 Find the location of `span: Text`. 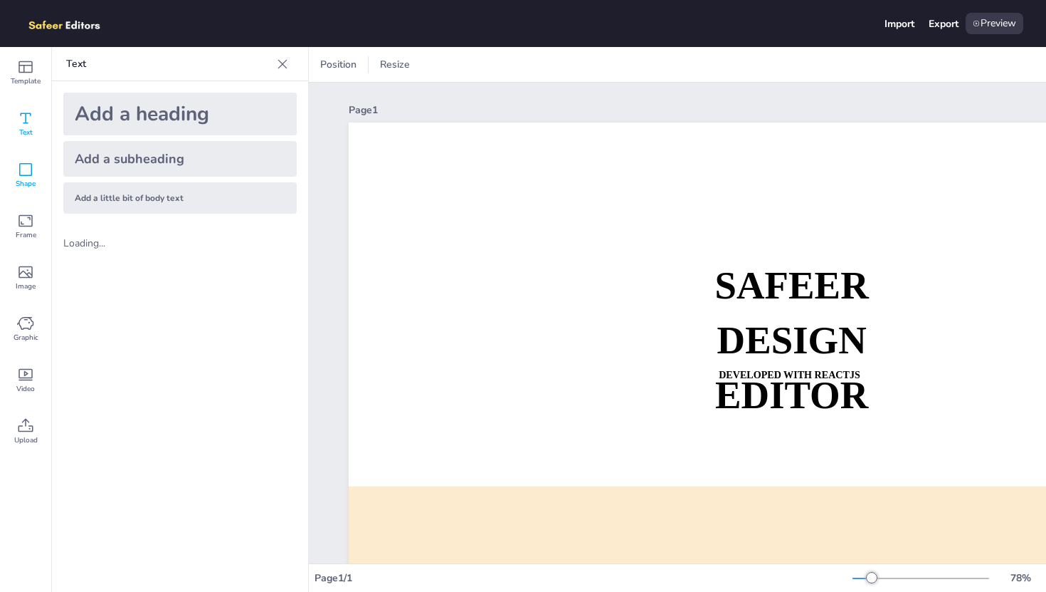

span: Text is located at coordinates (26, 132).